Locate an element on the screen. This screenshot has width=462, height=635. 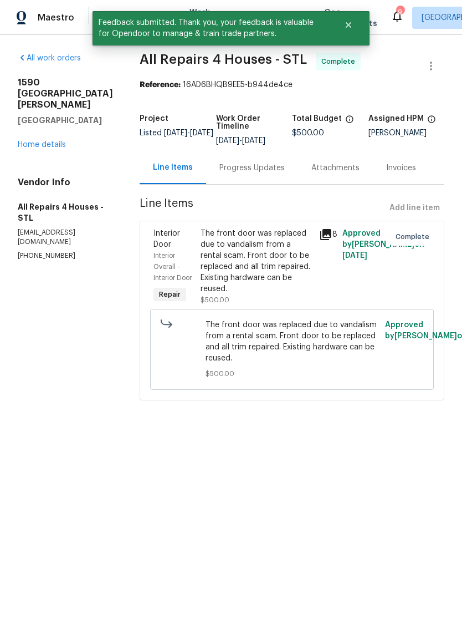
div: Invoices is located at coordinates (401, 168).